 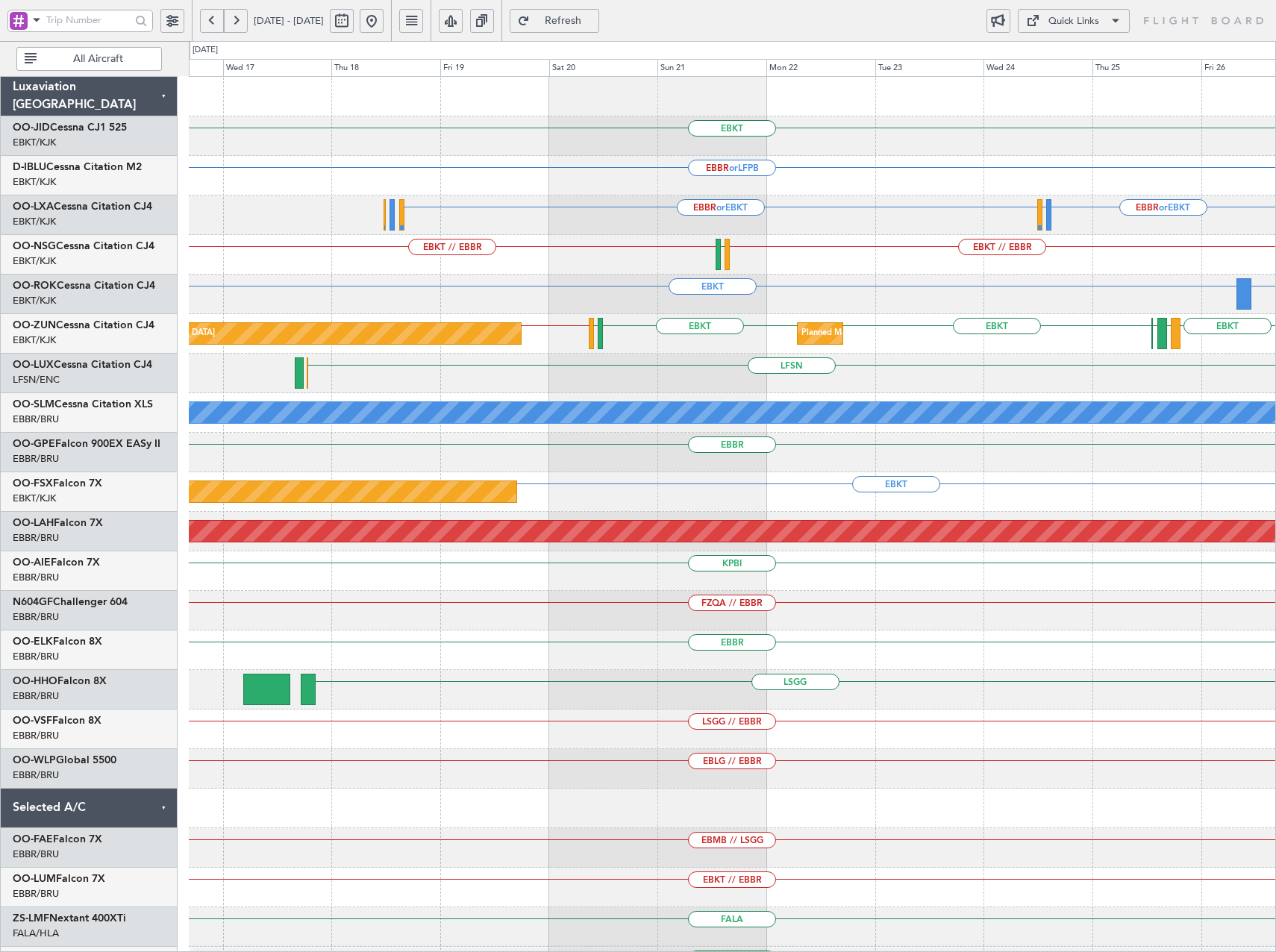 I want to click on div: Mon 22, so click(x=821, y=68).